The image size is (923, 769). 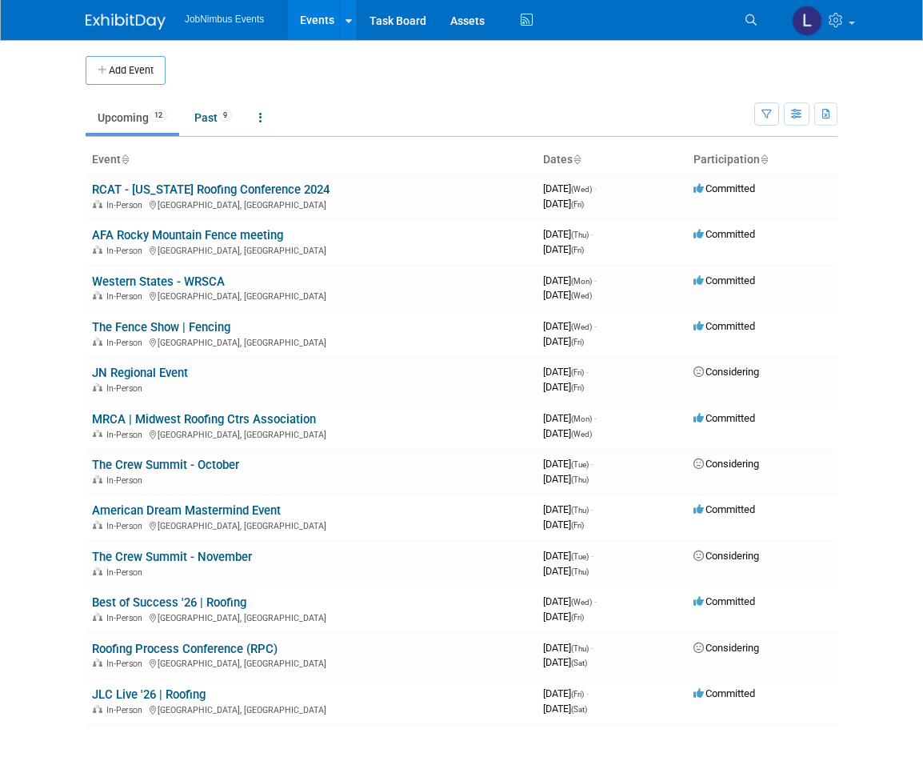 What do you see at coordinates (187, 235) in the screenshot?
I see `a: AFA Rocky Mountain Fence meeting` at bounding box center [187, 235].